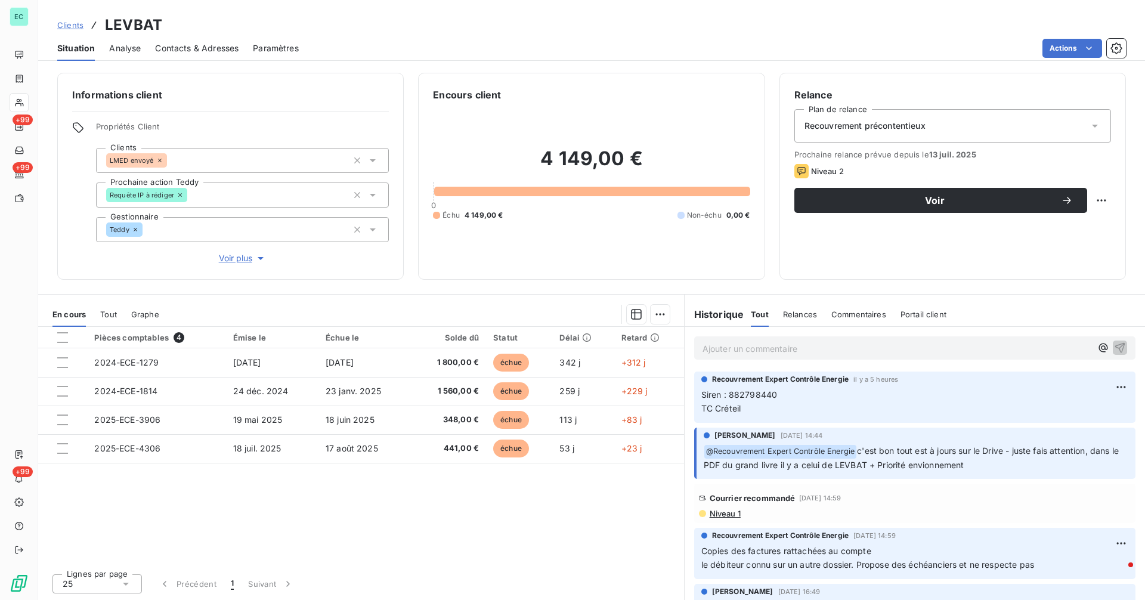  What do you see at coordinates (125, 48) in the screenshot?
I see `span: Analyse` at bounding box center [125, 48].